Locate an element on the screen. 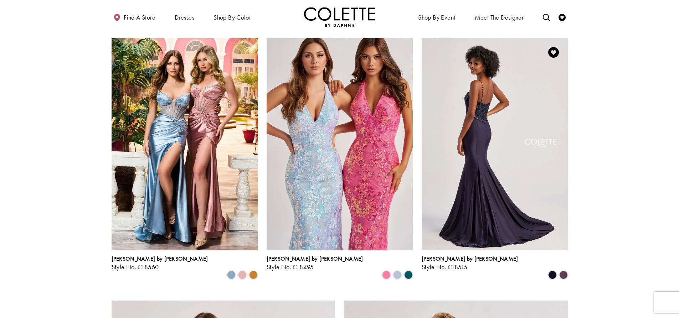 The width and height of the screenshot is (679, 318). a: Visit Colette by Daphne Style No. CL8515 Page is located at coordinates (495, 144).